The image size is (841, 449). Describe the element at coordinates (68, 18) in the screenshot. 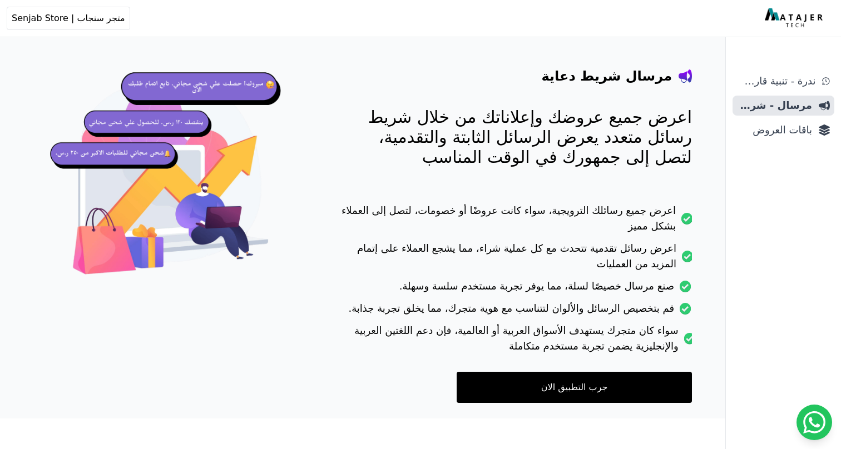

I see `button: متجر سنجاب | Senjab Store` at that location.